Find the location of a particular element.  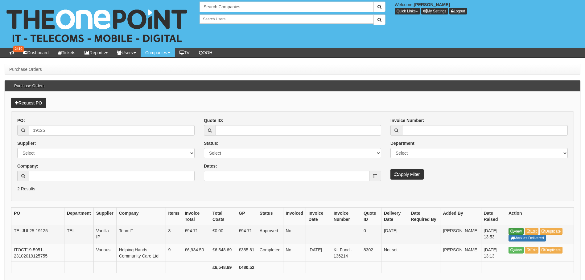

h3: Purchase Orders is located at coordinates (29, 86).